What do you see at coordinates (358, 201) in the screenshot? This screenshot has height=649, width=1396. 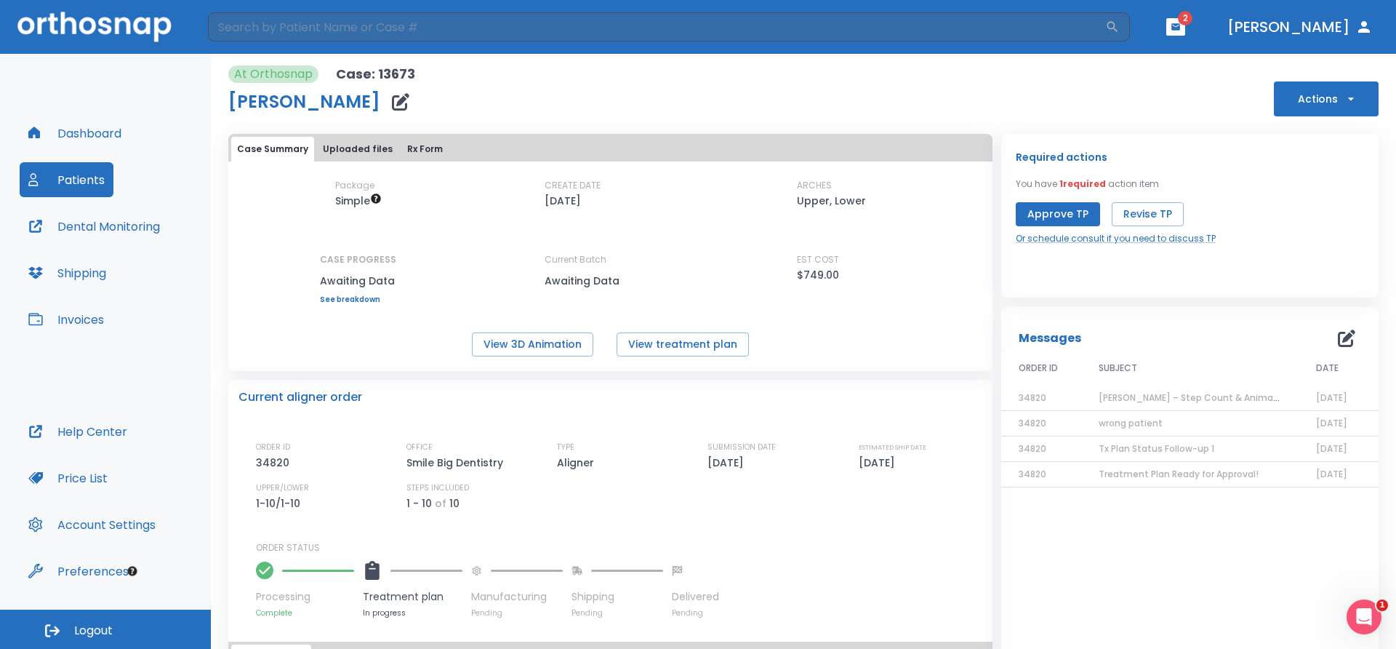 I see `span: Up to 10 steps (20 aligners)` at bounding box center [358, 201].